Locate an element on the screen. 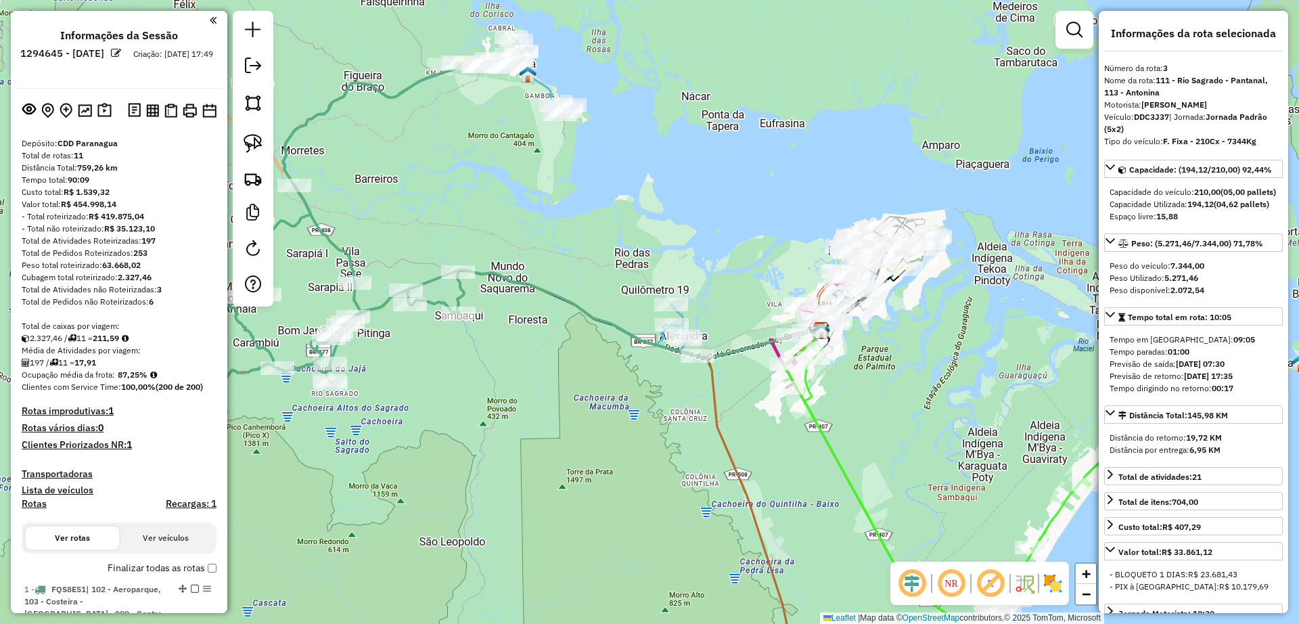 This screenshot has height=624, width=1299. div: Distância do retorno: is located at coordinates (1194, 438).